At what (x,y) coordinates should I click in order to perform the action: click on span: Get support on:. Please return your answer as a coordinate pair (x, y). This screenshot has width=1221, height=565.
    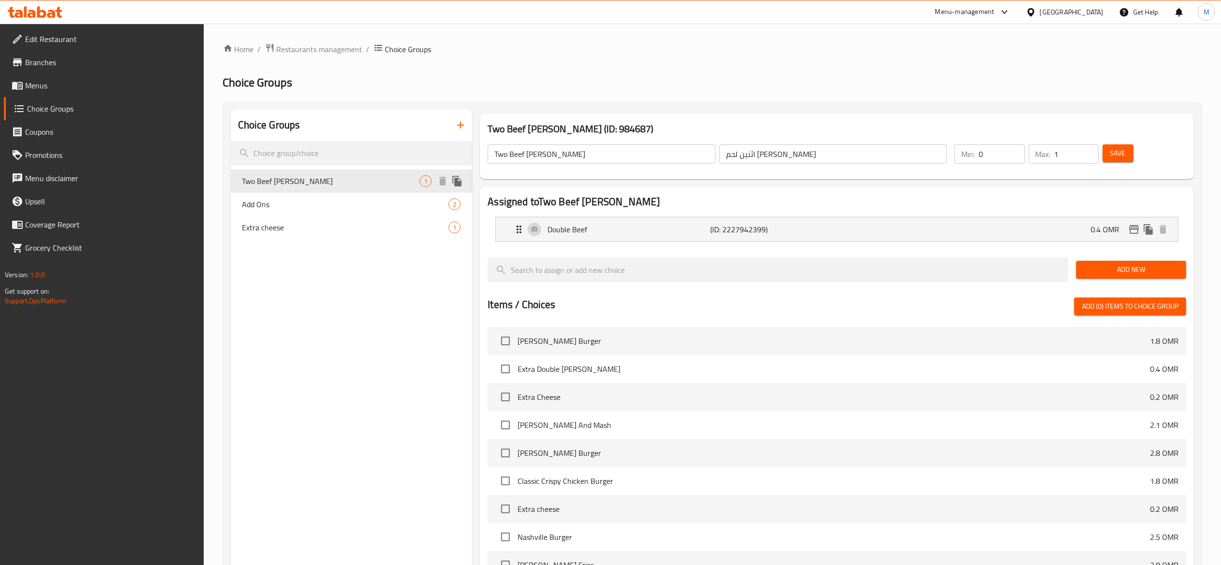
    Looking at the image, I should click on (27, 291).